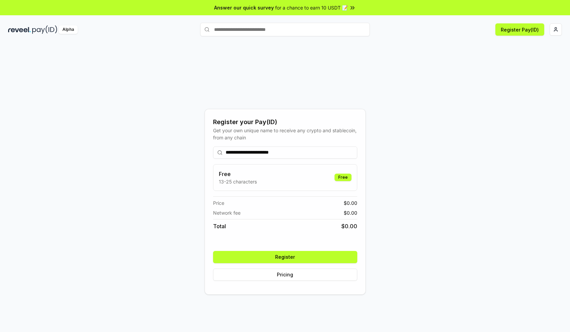 This screenshot has width=570, height=332. Describe the element at coordinates (68, 29) in the screenshot. I see `div: Alpha` at that location.